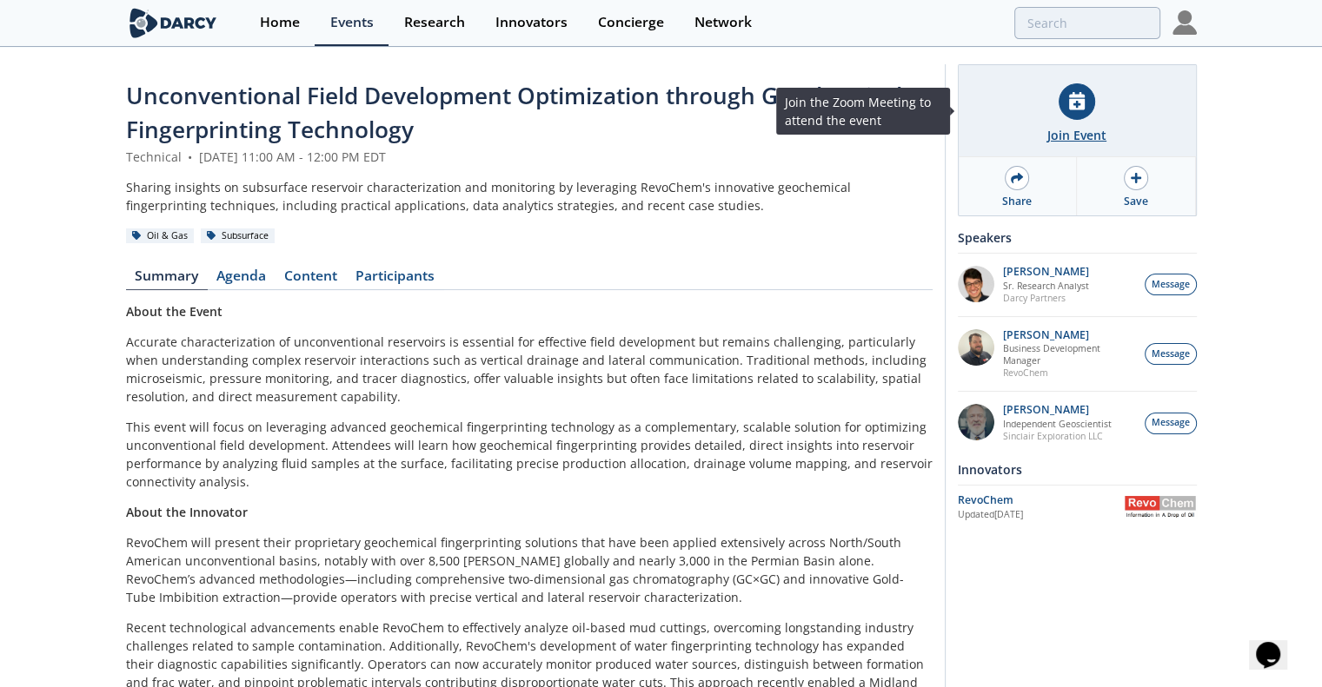 The image size is (1322, 687). What do you see at coordinates (1087, 23) in the screenshot?
I see `input: Advanced Search` at bounding box center [1087, 23].